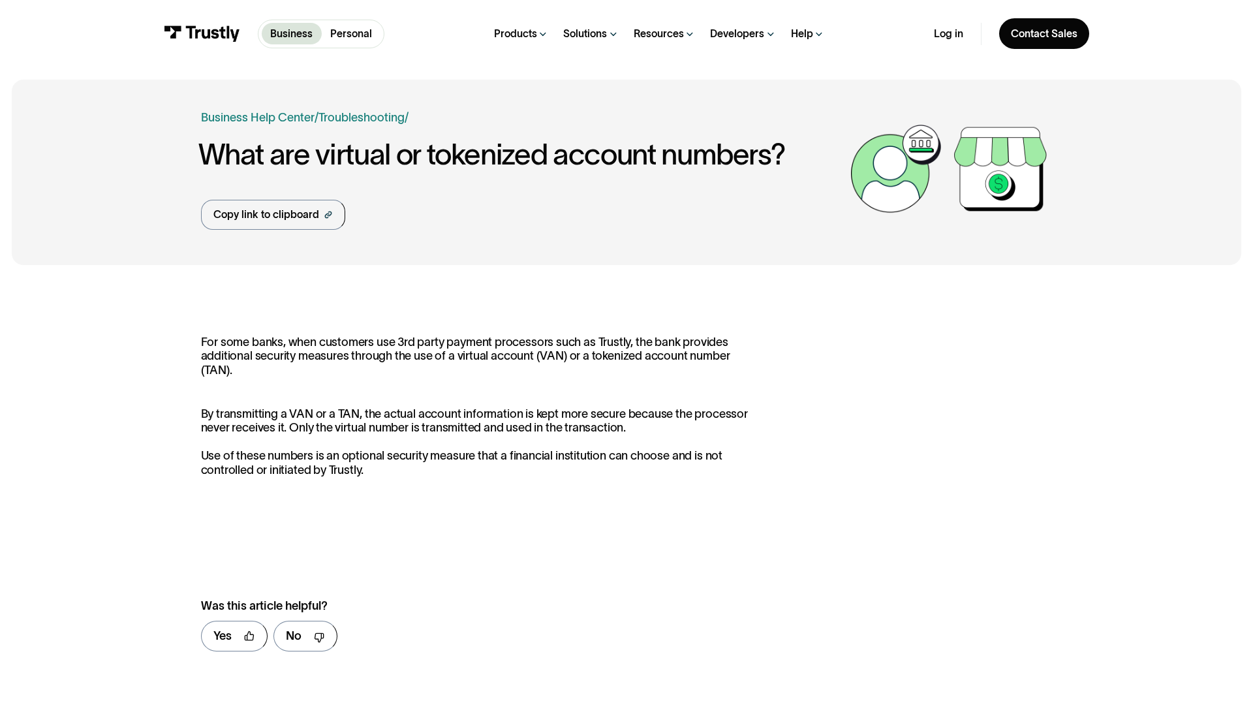 The image size is (1253, 705). What do you see at coordinates (658, 34) in the screenshot?
I see `div: Resources` at bounding box center [658, 34].